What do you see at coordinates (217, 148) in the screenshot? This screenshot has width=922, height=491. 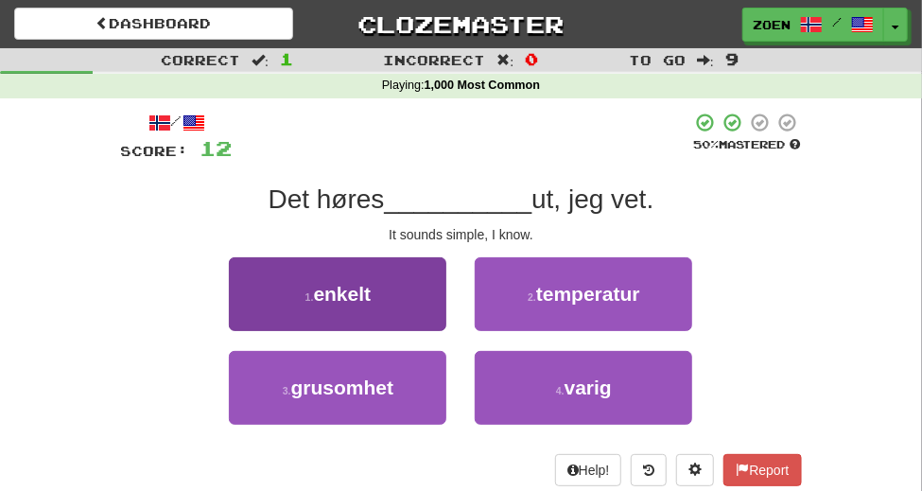 I see `span: 12` at bounding box center [217, 148].